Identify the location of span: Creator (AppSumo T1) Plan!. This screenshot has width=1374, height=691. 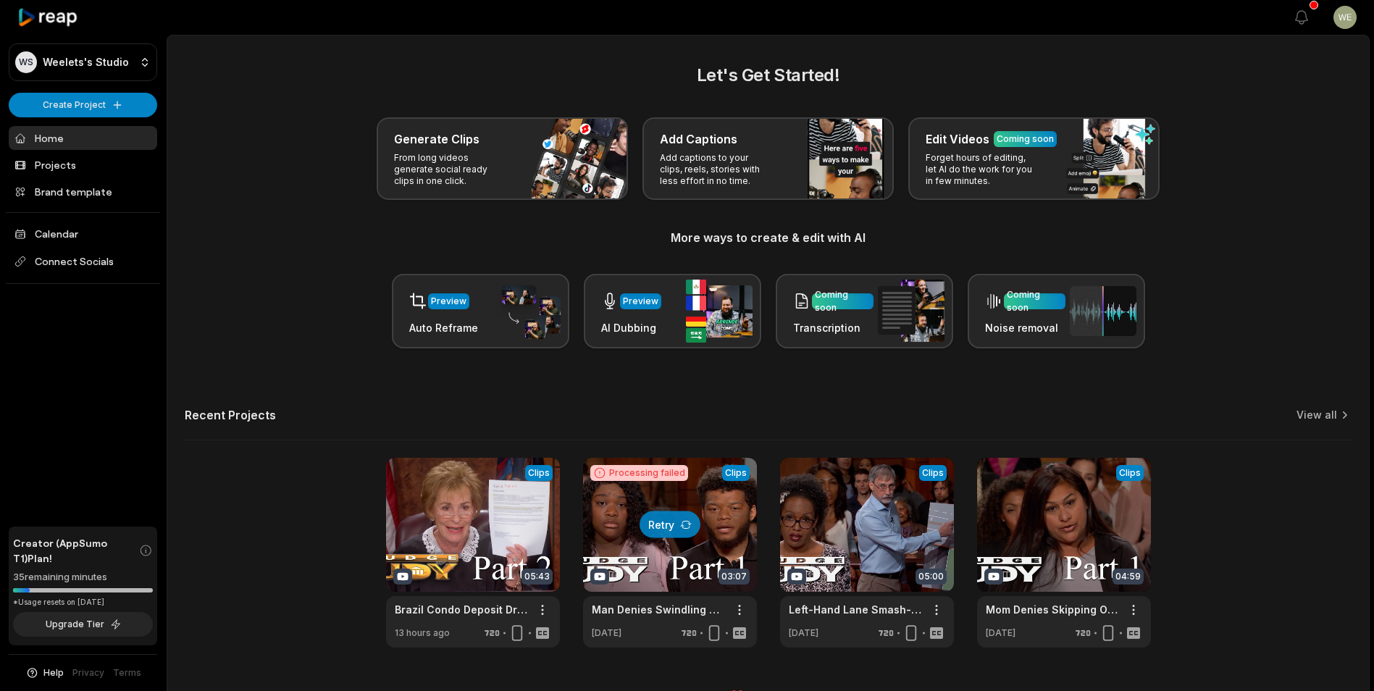
(76, 551).